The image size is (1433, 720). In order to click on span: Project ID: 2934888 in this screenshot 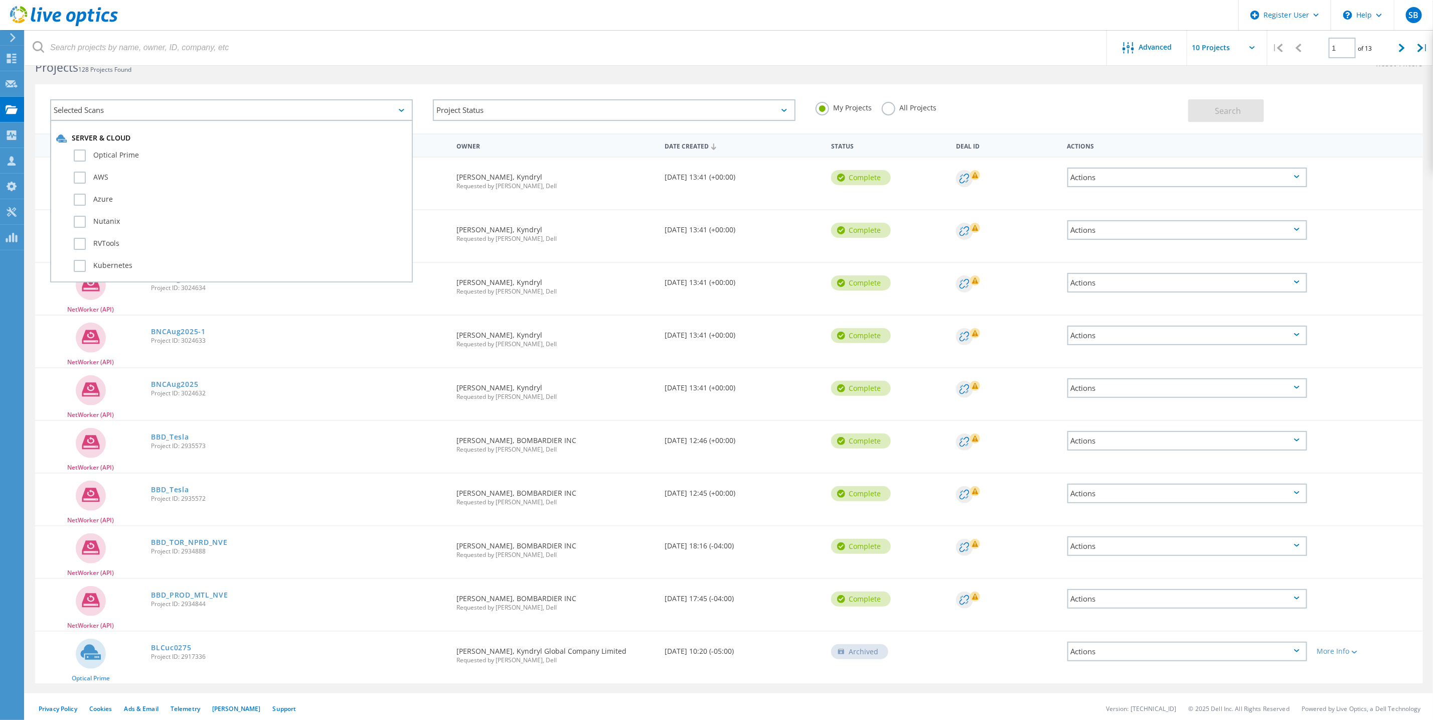, I will do `click(298, 551)`.